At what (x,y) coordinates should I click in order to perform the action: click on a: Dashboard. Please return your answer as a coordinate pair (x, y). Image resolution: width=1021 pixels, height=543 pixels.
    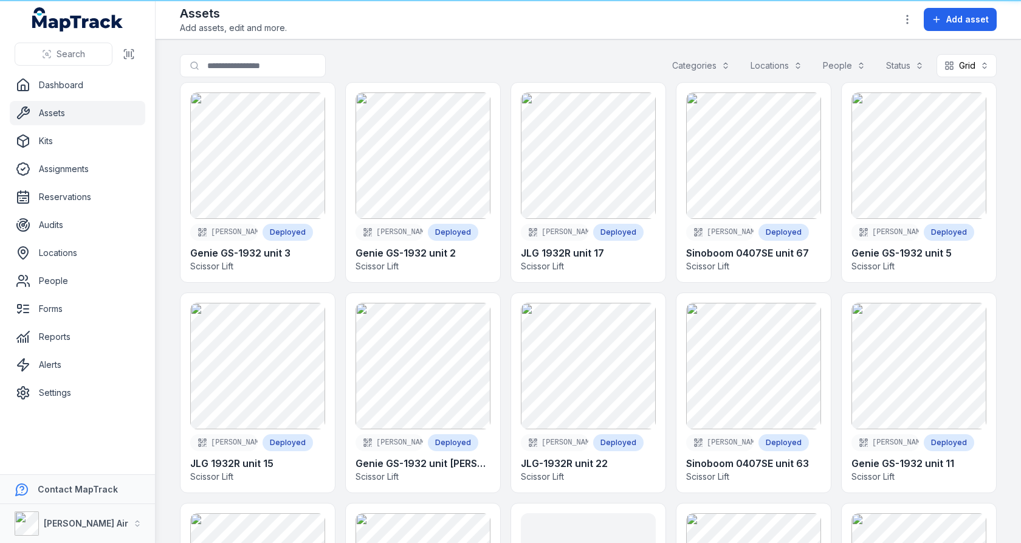
    Looking at the image, I should click on (77, 85).